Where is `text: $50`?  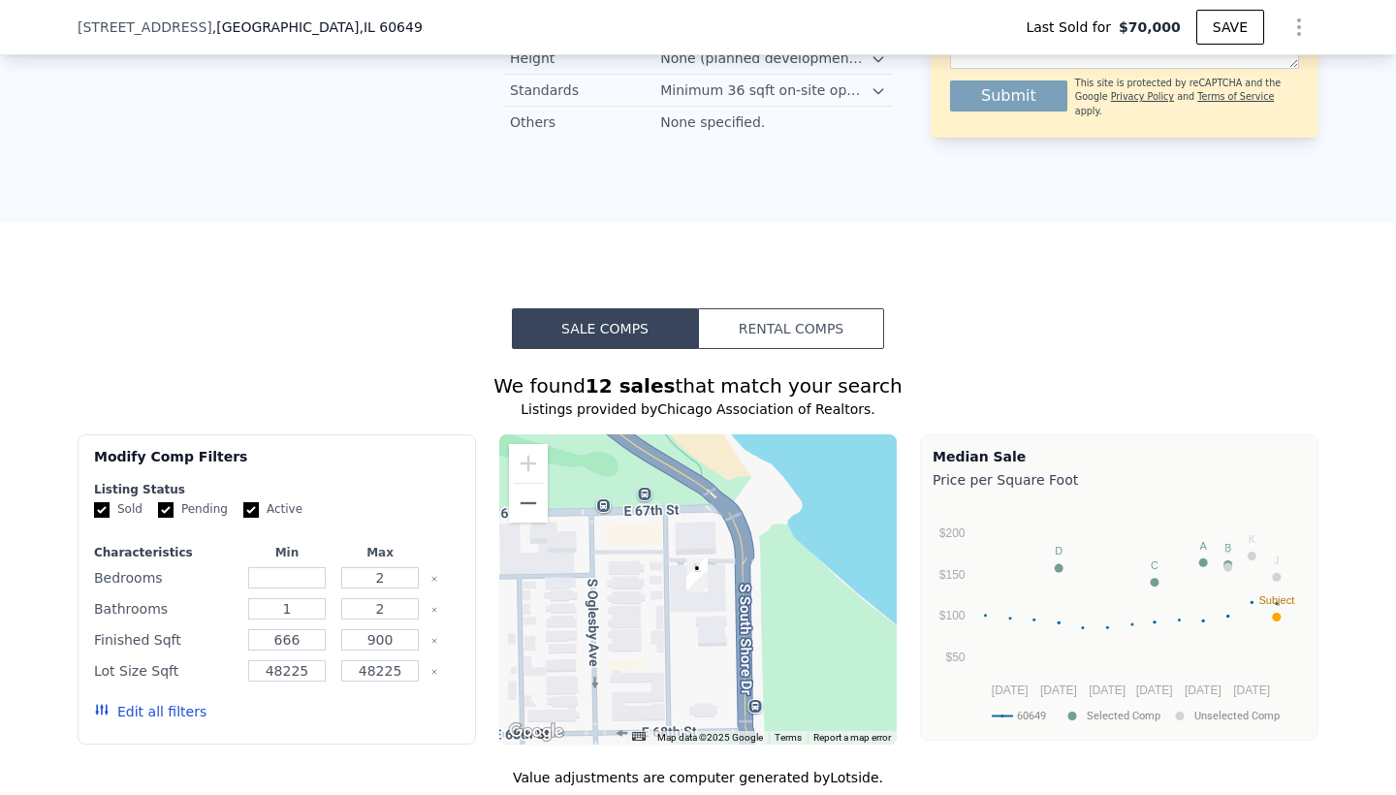
text: $50 is located at coordinates (955, 657).